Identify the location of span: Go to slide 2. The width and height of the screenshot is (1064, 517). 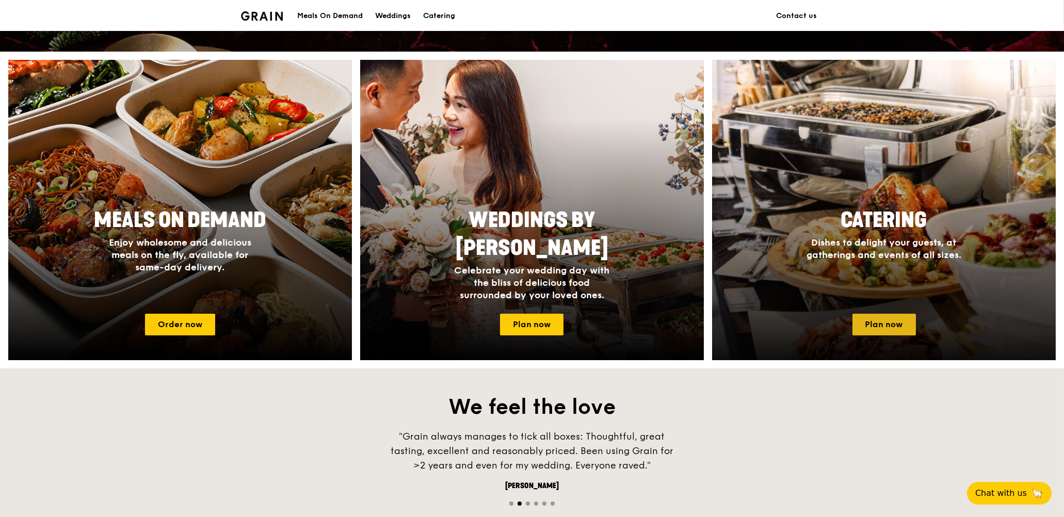
(520, 504).